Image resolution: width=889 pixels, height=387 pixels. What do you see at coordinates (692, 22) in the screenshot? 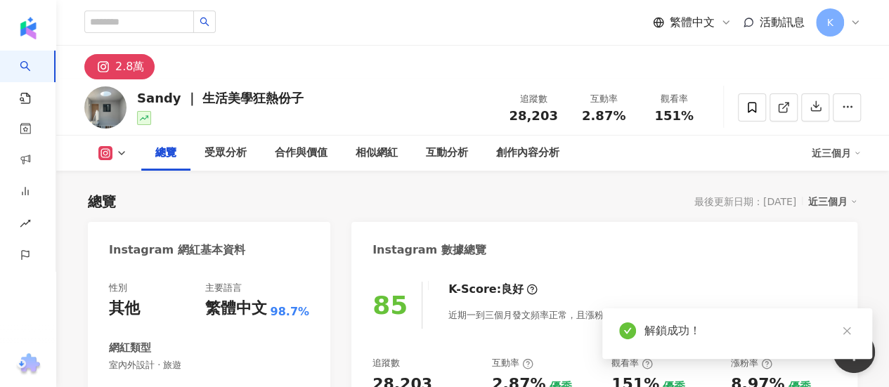
I see `span: 繁體中文` at bounding box center [692, 22].